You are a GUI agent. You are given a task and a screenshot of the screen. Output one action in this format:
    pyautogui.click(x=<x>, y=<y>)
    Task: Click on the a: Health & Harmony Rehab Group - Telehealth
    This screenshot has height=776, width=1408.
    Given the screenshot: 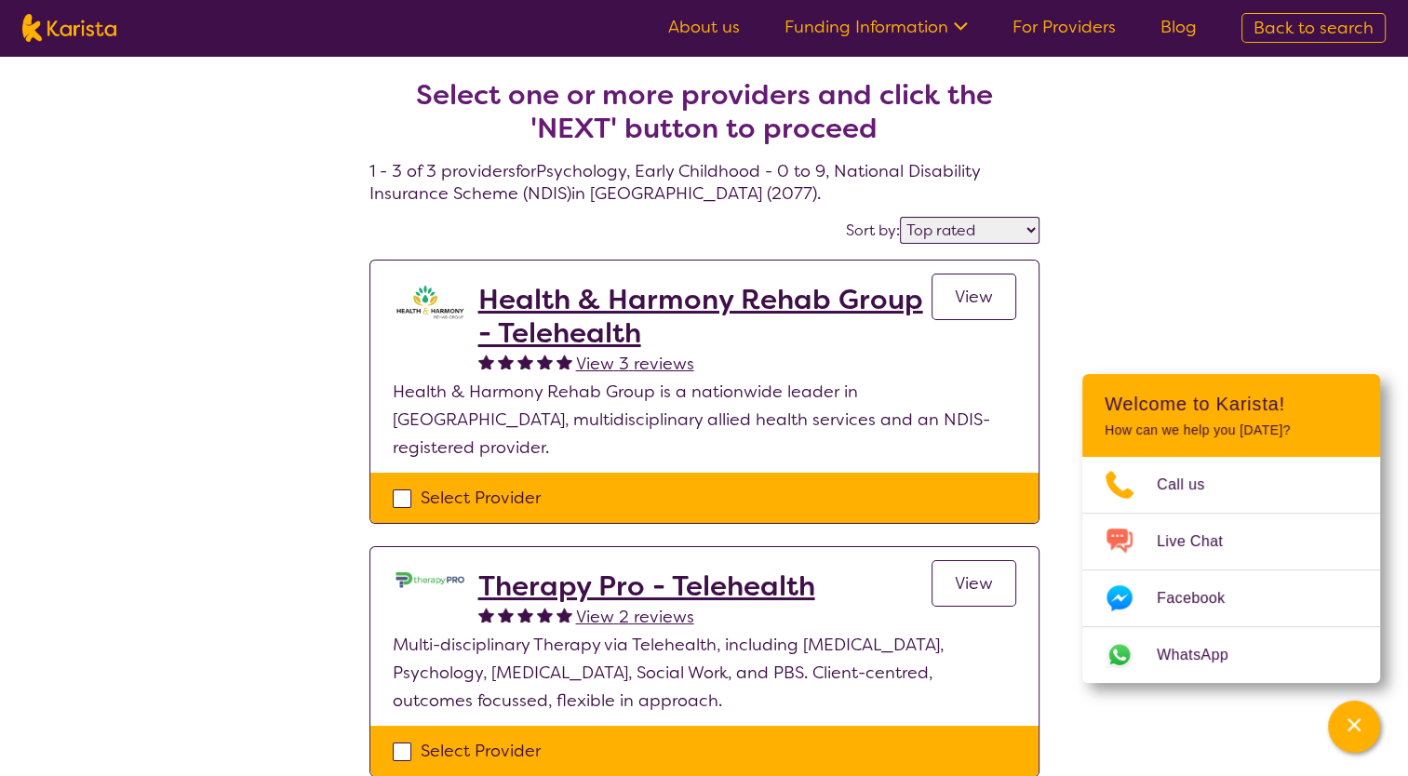 What is the action you would take?
    pyautogui.click(x=705, y=316)
    